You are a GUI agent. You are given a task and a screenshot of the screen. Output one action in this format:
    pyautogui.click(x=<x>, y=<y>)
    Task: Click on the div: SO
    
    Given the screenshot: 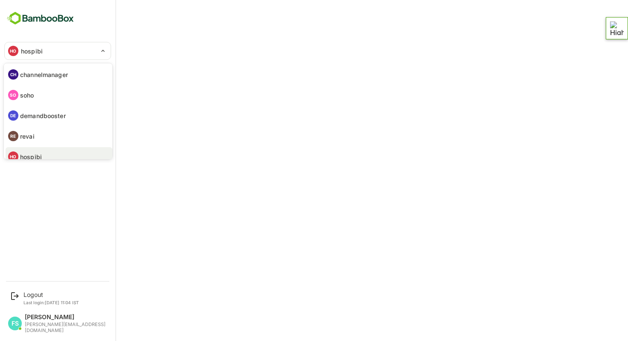 What is the action you would take?
    pyautogui.click(x=13, y=95)
    